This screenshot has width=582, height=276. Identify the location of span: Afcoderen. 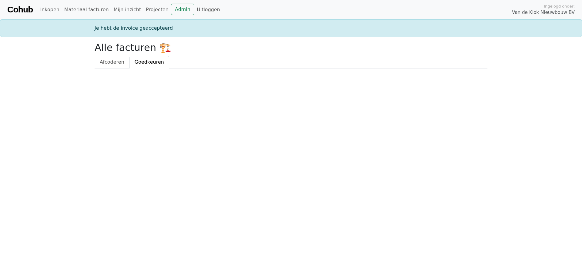
(112, 62).